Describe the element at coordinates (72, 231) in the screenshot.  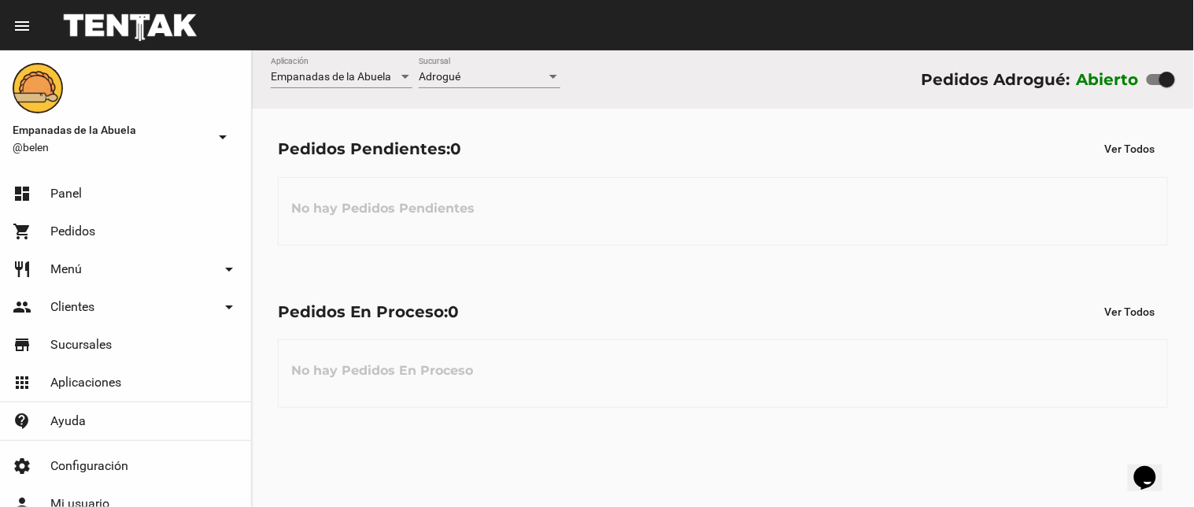
I see `span: Pedidos` at that location.